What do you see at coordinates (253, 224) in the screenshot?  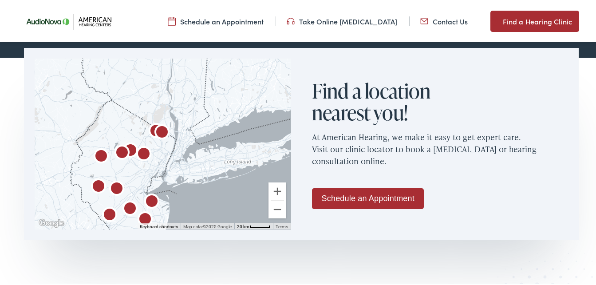 I see `button: Map Scale: 20 km per 43 pixels` at bounding box center [253, 224].